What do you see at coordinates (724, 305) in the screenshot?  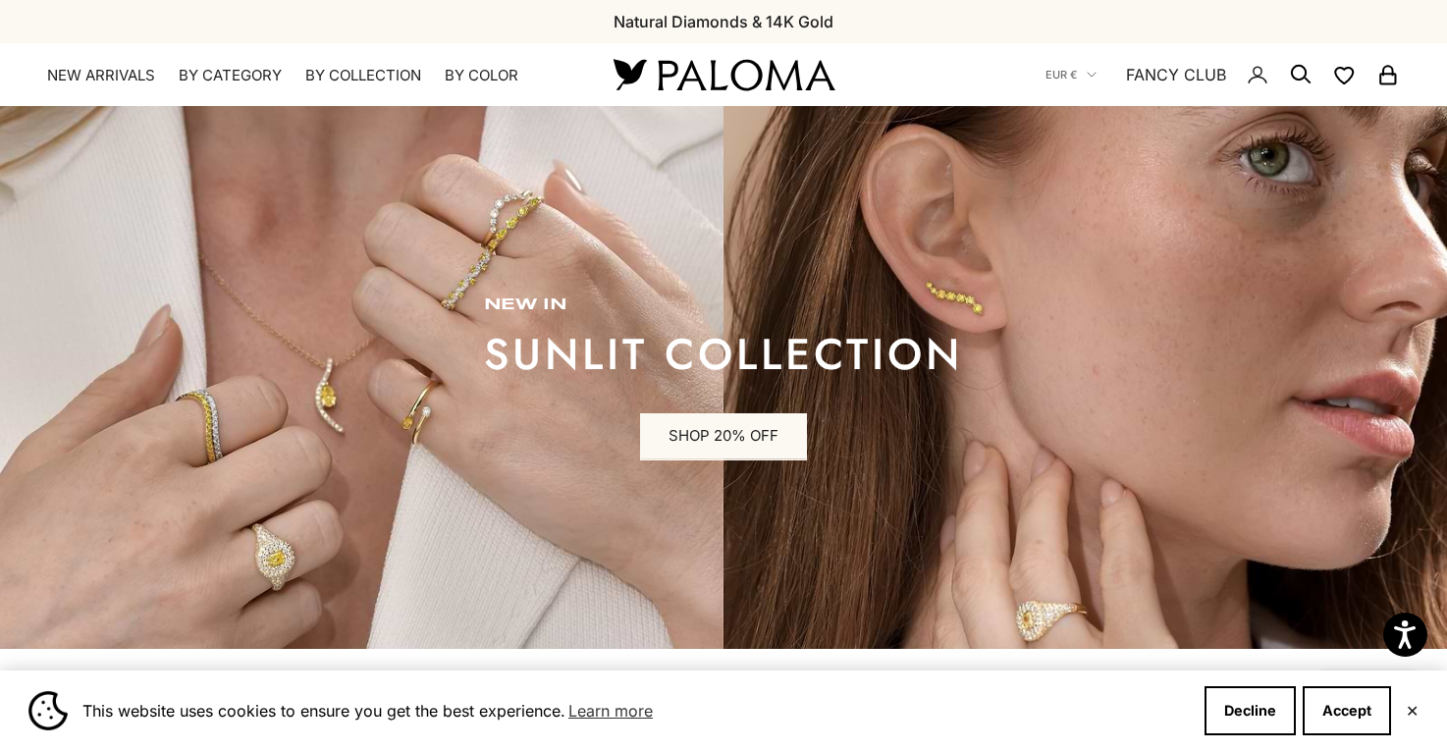 I see `p: new in` at bounding box center [724, 305].